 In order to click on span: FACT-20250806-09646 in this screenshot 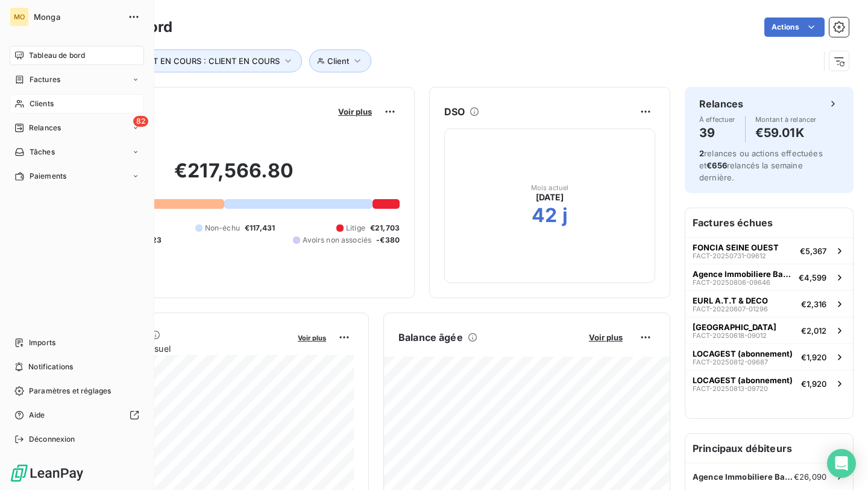, I will do `click(732, 282)`.